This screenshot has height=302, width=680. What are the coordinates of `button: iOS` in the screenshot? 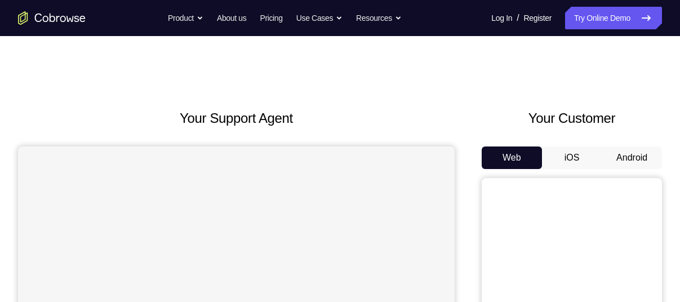 It's located at (572, 158).